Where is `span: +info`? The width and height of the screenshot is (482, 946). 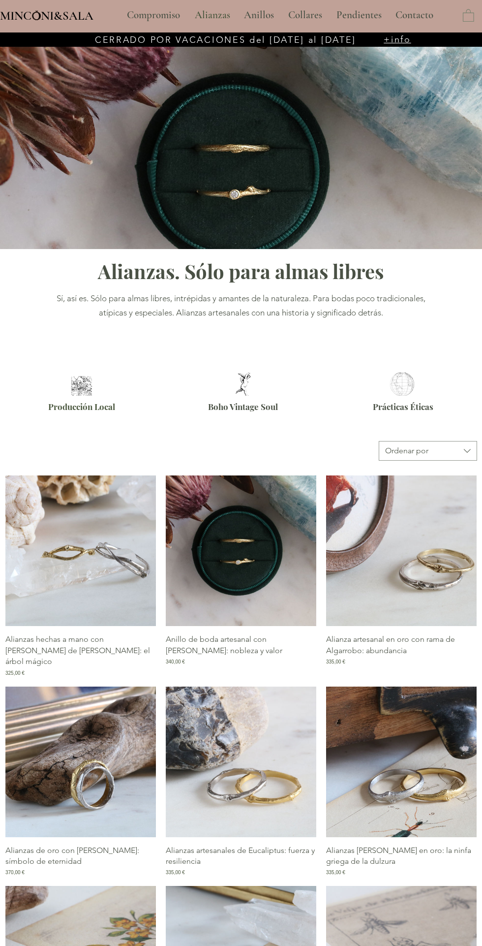 span: +info is located at coordinates (398, 39).